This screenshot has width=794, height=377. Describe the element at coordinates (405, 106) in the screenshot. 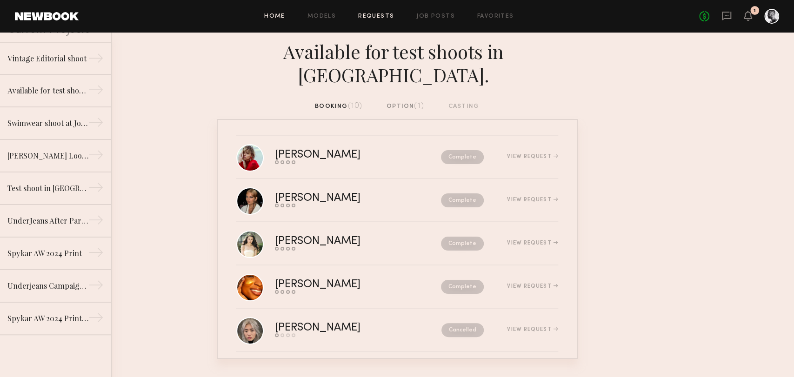

I see `div: option` at that location.